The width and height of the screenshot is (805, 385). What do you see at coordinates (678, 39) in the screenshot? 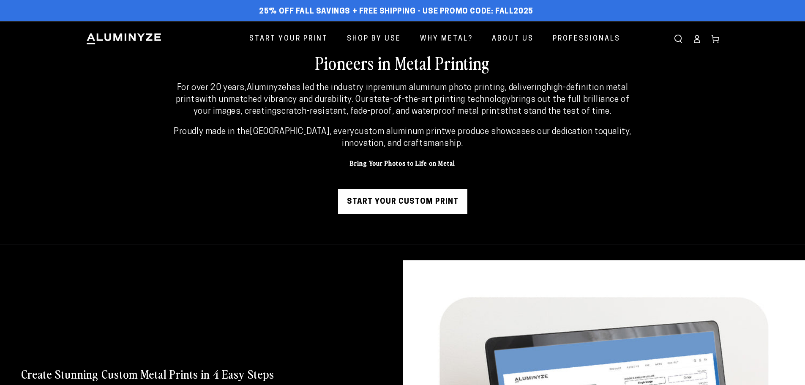
I see `summary: Search our site` at bounding box center [678, 39].